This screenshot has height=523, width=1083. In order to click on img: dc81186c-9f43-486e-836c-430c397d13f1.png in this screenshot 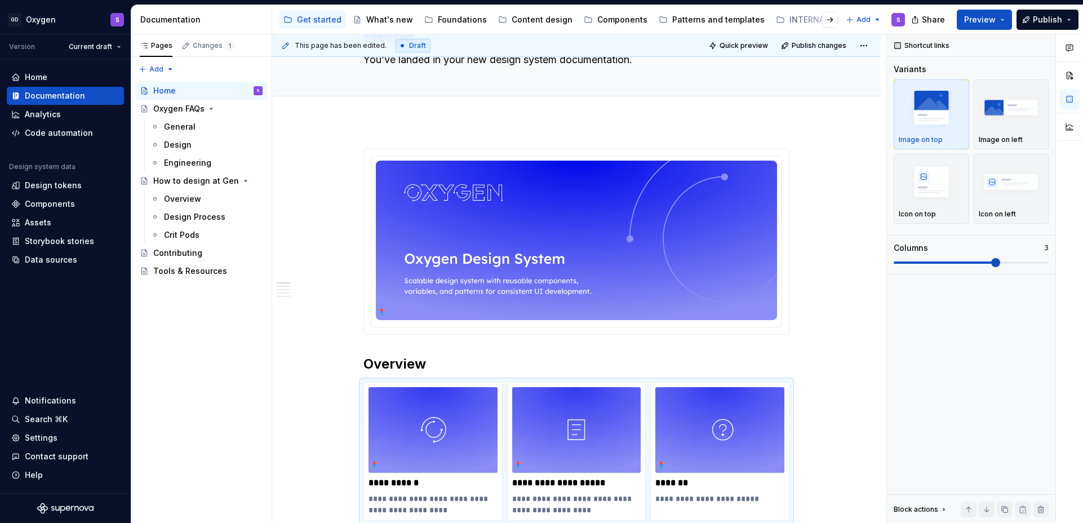, I will do `click(720, 430)`.